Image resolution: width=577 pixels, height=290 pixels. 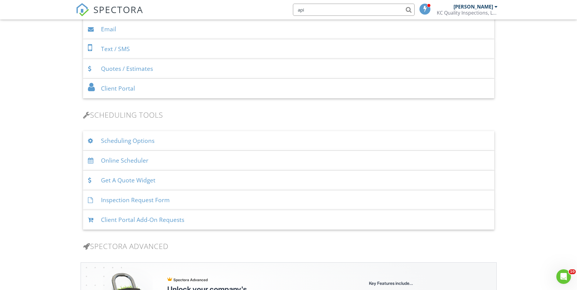 I want to click on div: Online Scheduler, so click(x=289, y=161).